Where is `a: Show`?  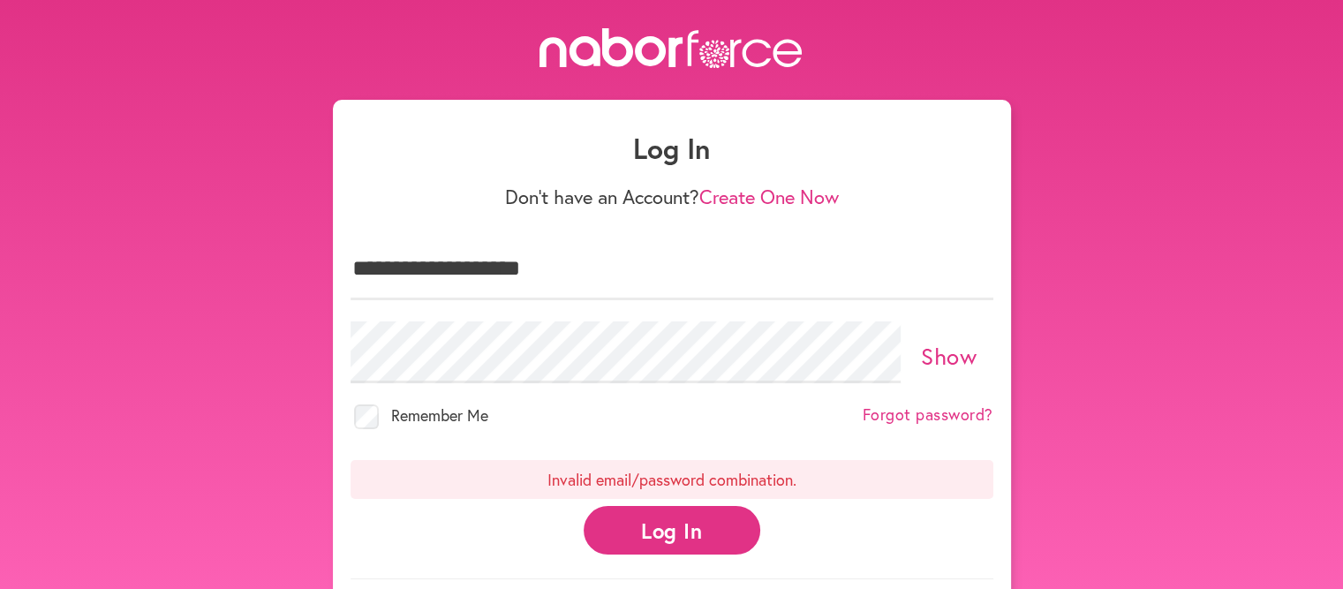 a: Show is located at coordinates (948, 356).